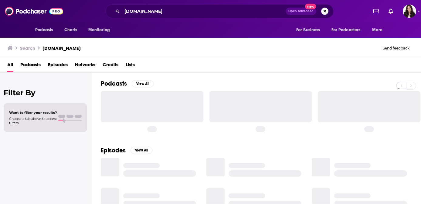 Image resolution: width=421 pixels, height=204 pixels. What do you see at coordinates (220, 11) in the screenshot?
I see `div: Search podcasts, credits, & more...` at bounding box center [220, 11].